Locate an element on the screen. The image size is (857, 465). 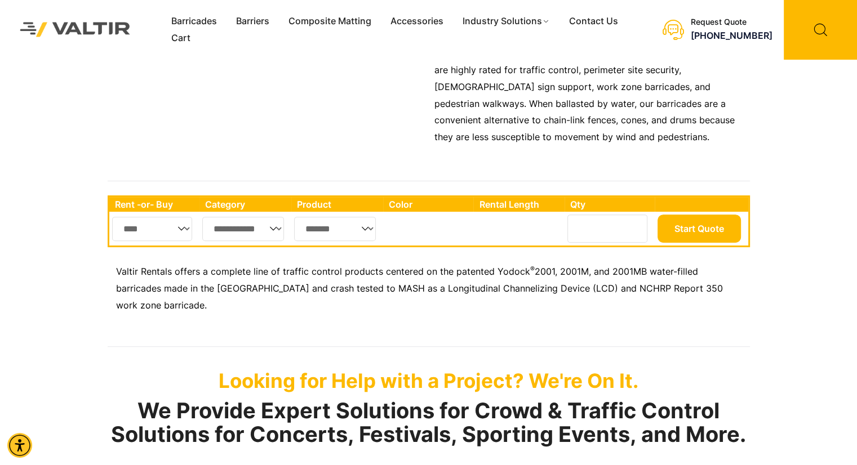
th: Rent -or- Buy is located at coordinates (154, 205).